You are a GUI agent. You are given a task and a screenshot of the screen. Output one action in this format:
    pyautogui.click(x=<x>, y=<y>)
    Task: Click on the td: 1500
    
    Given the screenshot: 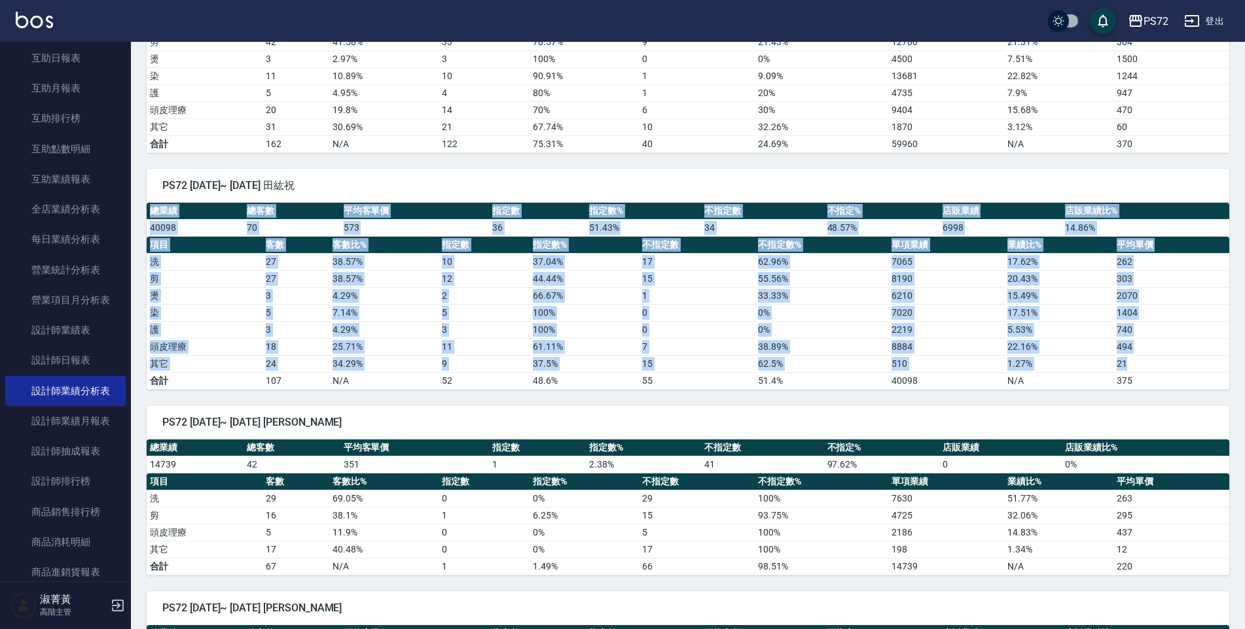 What is the action you would take?
    pyautogui.click(x=1171, y=59)
    